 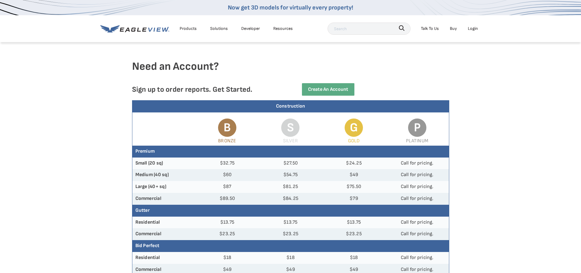 What do you see at coordinates (164, 163) in the screenshot?
I see `th: Small (20 sq)` at bounding box center [164, 163].